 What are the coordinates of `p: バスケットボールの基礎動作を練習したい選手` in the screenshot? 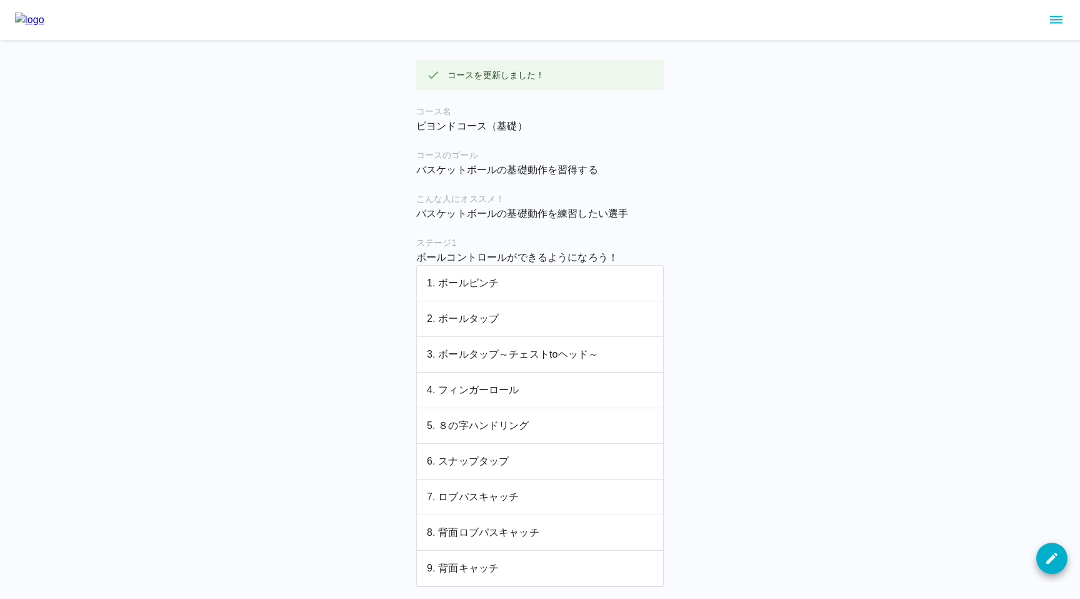 It's located at (540, 214).